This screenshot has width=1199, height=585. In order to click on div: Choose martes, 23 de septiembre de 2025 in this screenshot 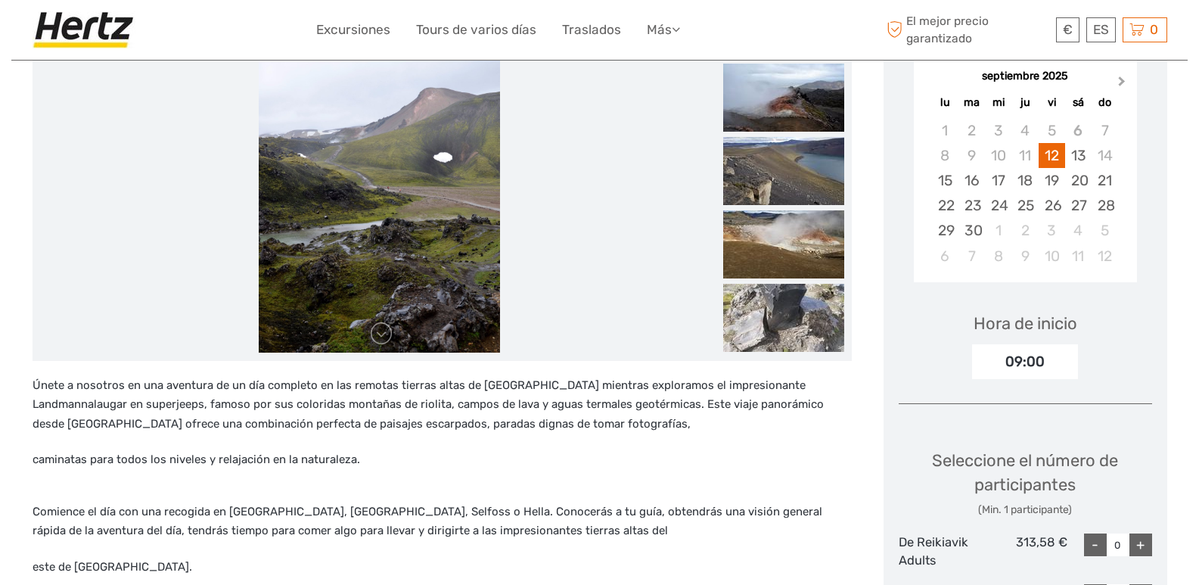, I will do `click(971, 205)`.